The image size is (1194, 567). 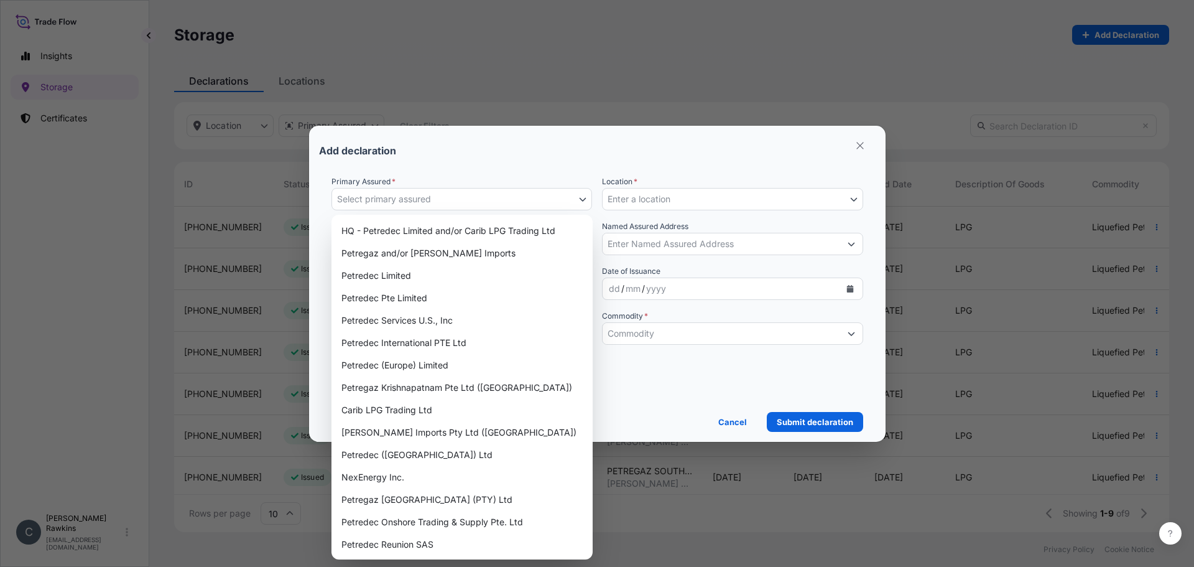 What do you see at coordinates (358, 151) in the screenshot?
I see `p: Add declaration` at bounding box center [358, 151].